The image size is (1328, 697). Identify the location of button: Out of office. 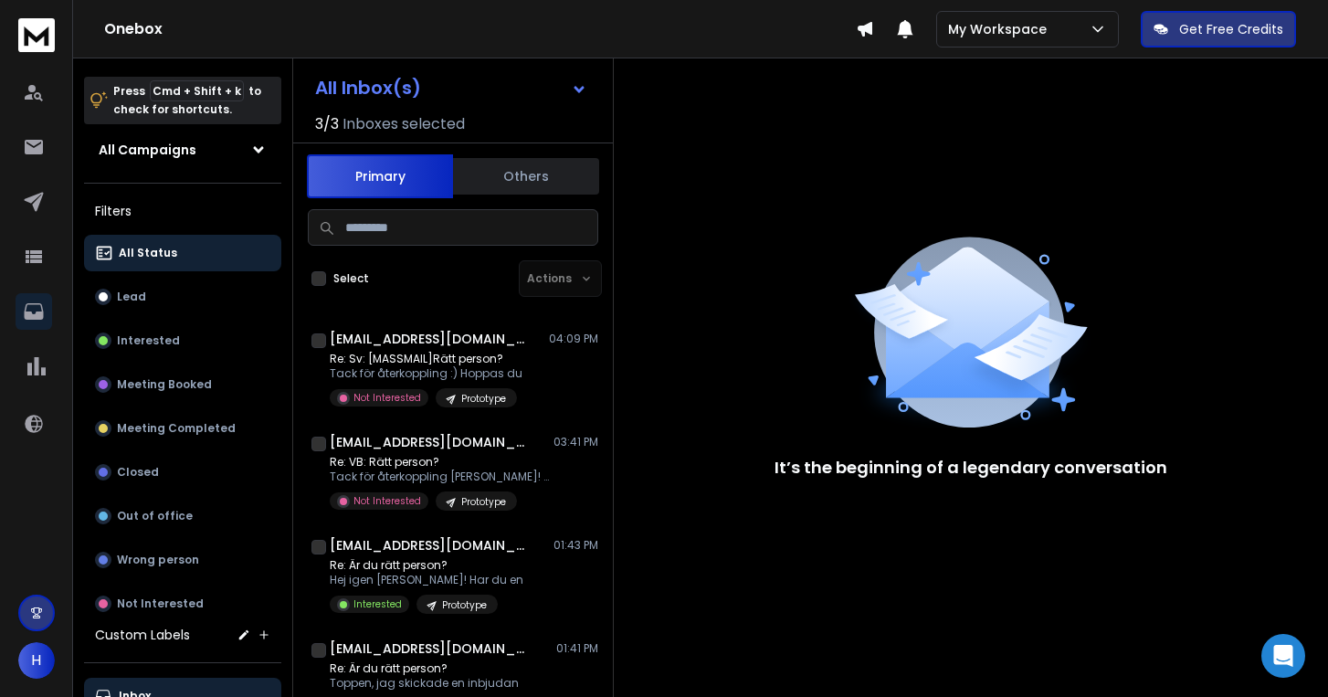
(183, 516).